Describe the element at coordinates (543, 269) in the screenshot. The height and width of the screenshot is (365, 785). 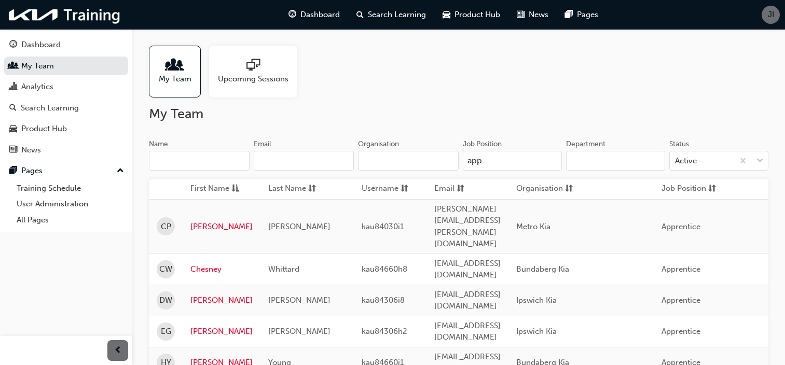
I see `span: Bundaberg Kia` at that location.